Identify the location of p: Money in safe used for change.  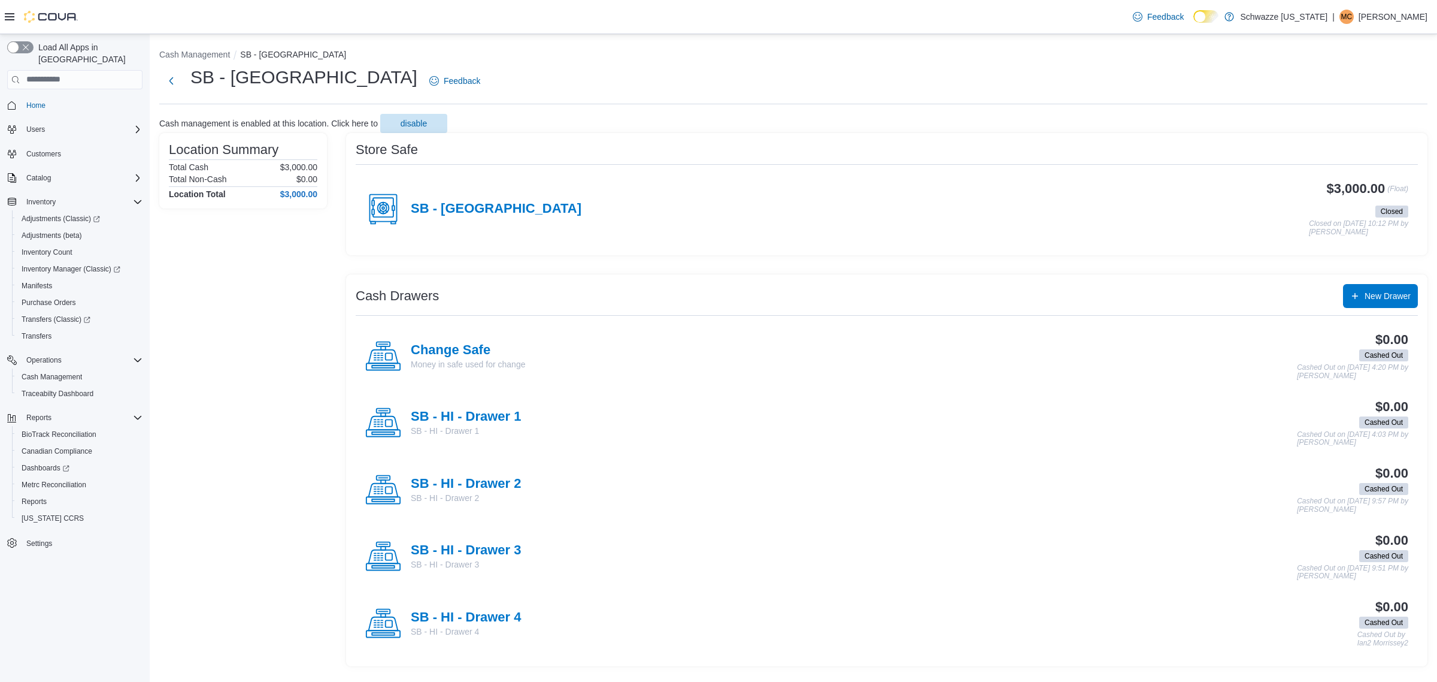
(468, 364).